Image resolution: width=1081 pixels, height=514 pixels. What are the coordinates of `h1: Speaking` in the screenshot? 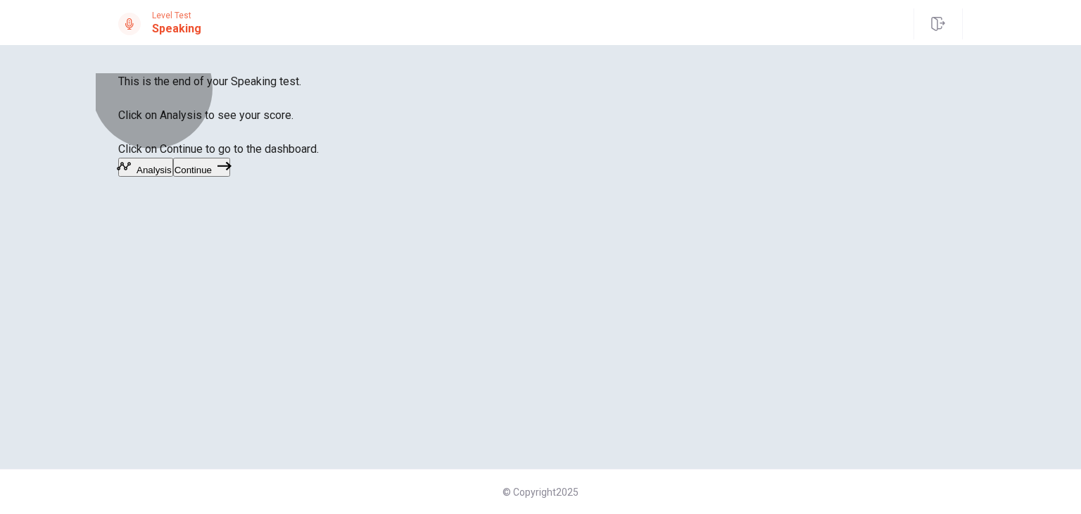 It's located at (177, 29).